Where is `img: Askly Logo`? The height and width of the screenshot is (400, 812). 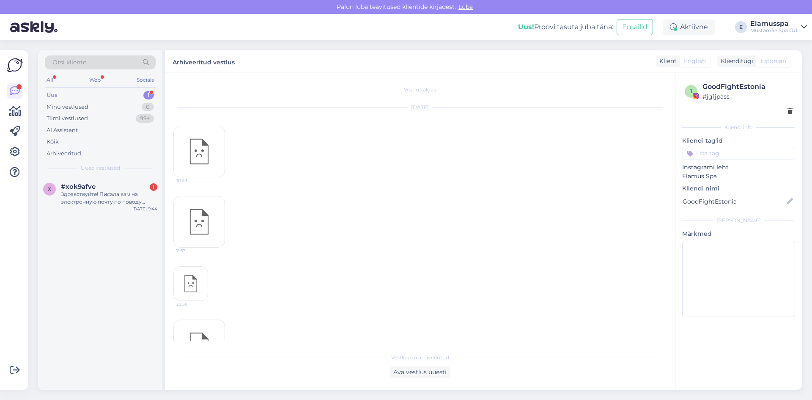 img: Askly Logo is located at coordinates (15, 65).